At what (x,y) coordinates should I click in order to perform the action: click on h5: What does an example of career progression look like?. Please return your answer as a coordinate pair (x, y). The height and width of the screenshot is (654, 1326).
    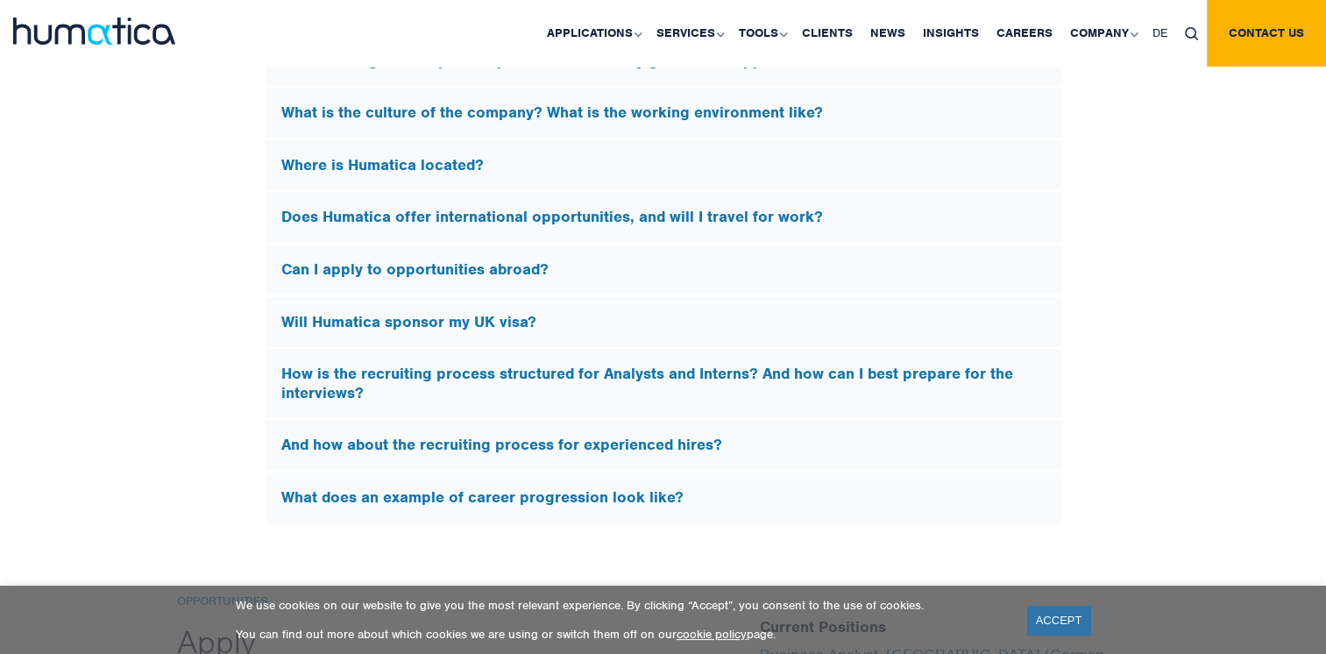
    Looking at the image, I should click on (663, 498).